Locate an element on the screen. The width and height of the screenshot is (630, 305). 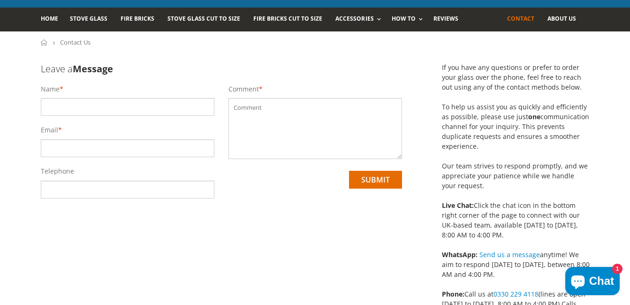
h3: Leave a is located at coordinates (222, 69).